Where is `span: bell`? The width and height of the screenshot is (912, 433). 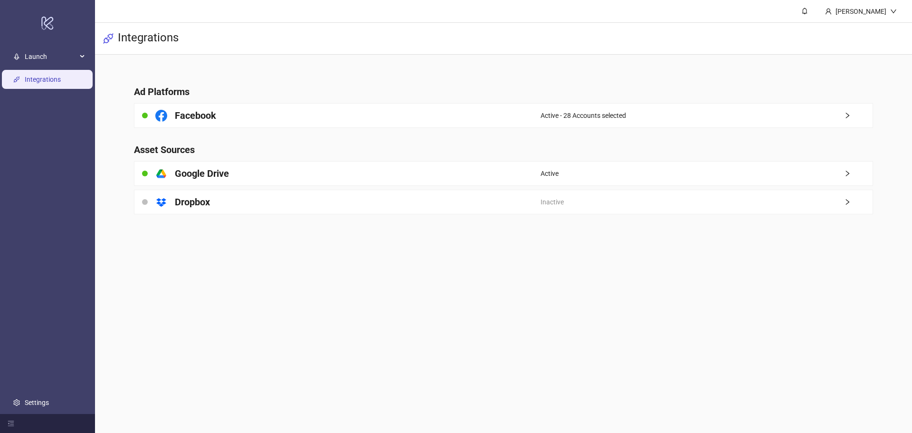
span: bell is located at coordinates (804, 11).